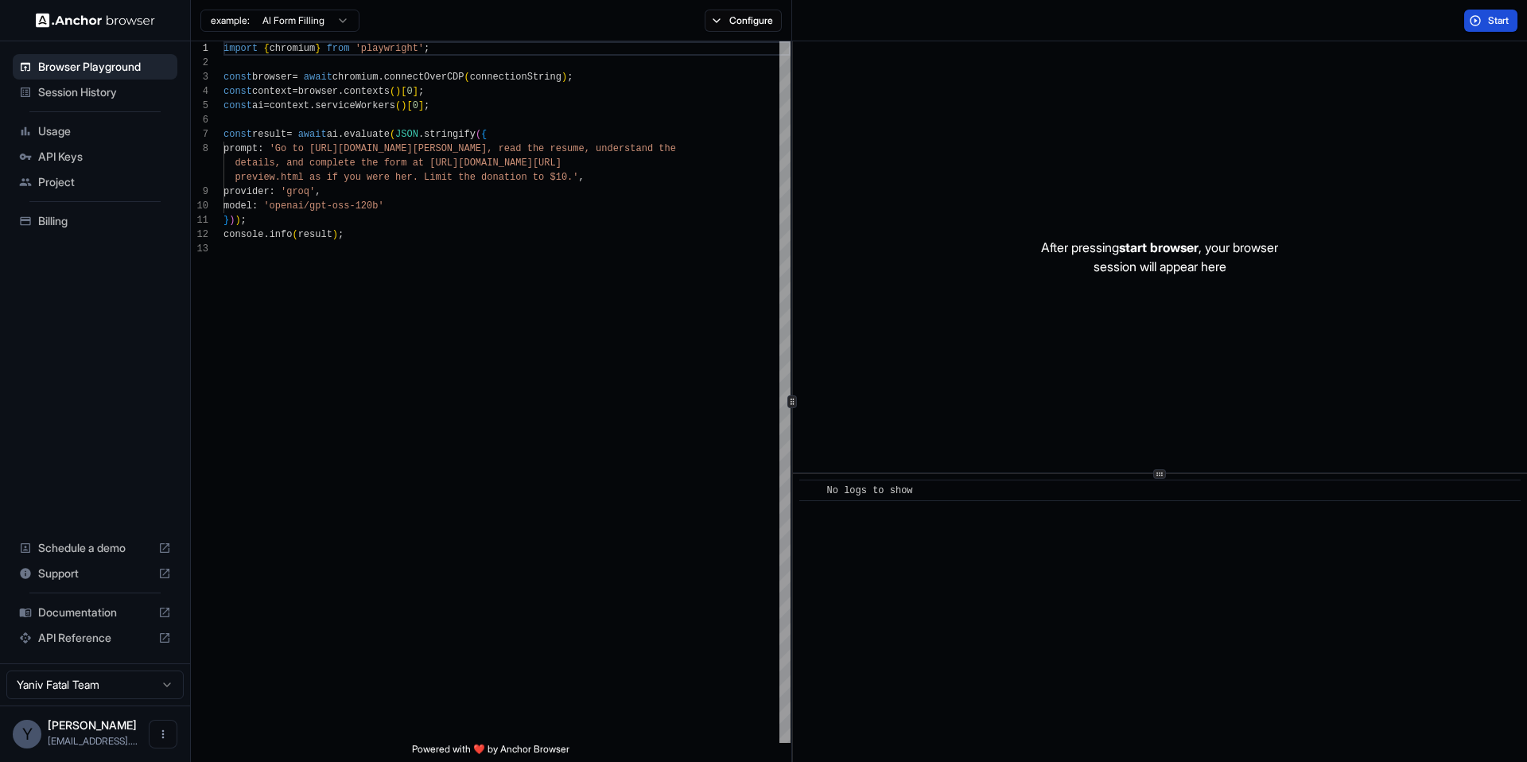 The image size is (1527, 762). What do you see at coordinates (743, 21) in the screenshot?
I see `button: Configure` at bounding box center [743, 21].